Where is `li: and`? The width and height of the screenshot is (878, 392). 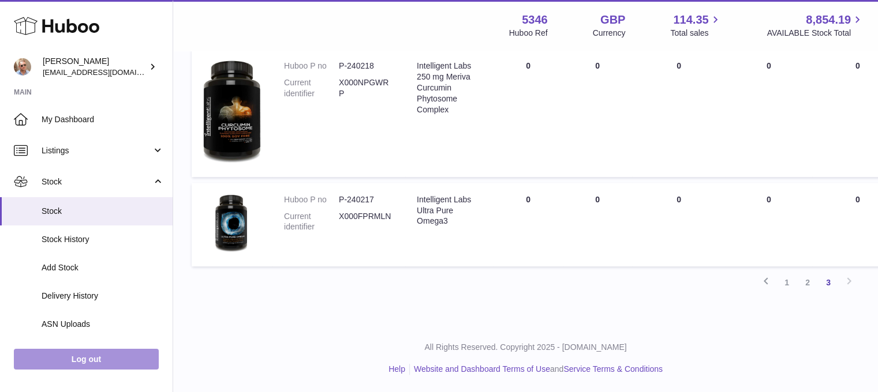
li: and is located at coordinates (536, 369).